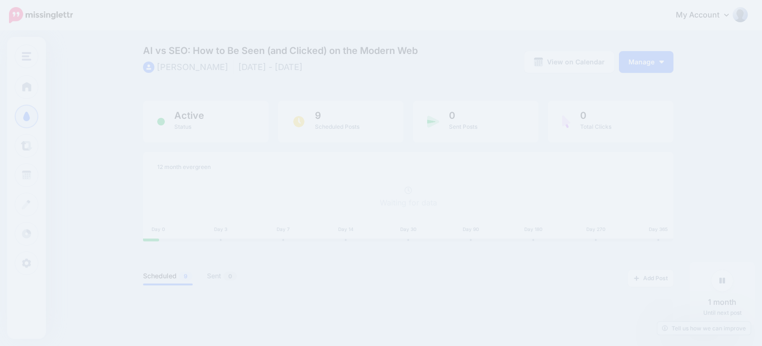  Describe the element at coordinates (189, 116) in the screenshot. I see `span: Active` at that location.